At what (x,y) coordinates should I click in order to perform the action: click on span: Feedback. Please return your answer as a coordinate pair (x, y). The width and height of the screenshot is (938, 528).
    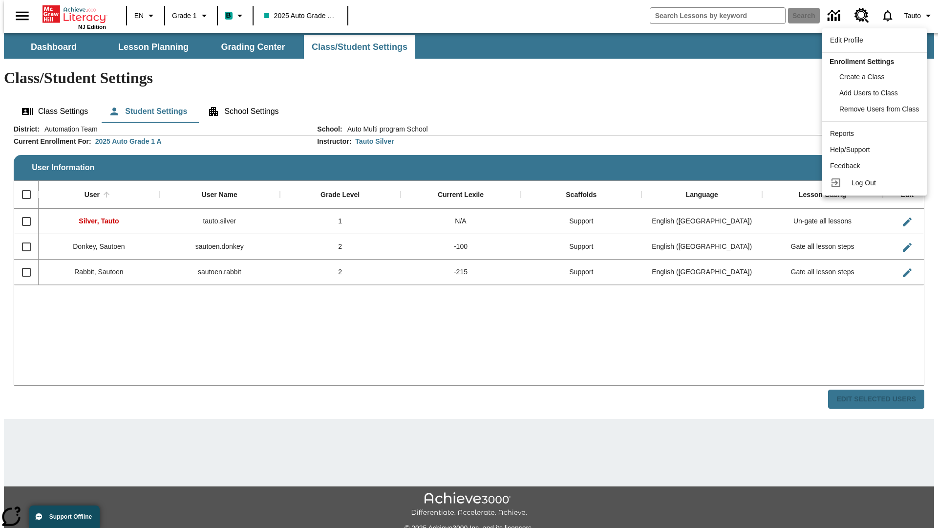
    Looking at the image, I should click on (845, 166).